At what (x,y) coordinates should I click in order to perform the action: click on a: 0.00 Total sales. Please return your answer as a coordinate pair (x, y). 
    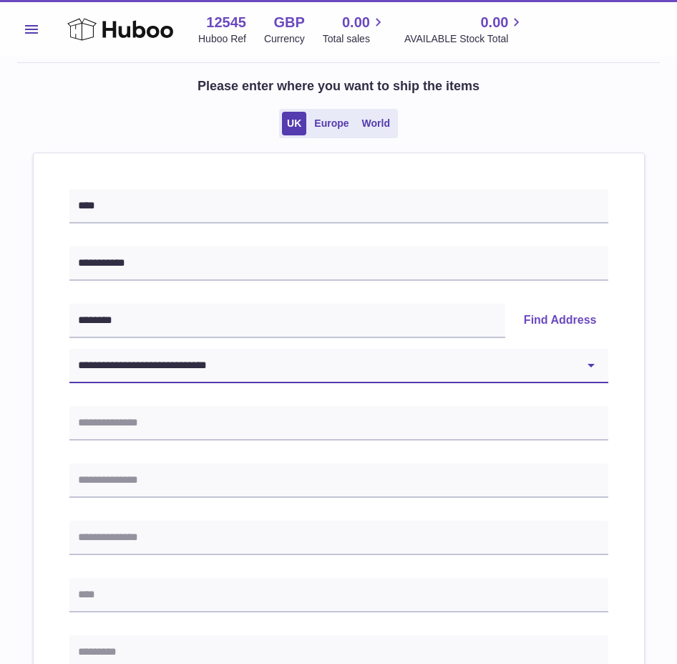
    Looking at the image, I should click on (354, 29).